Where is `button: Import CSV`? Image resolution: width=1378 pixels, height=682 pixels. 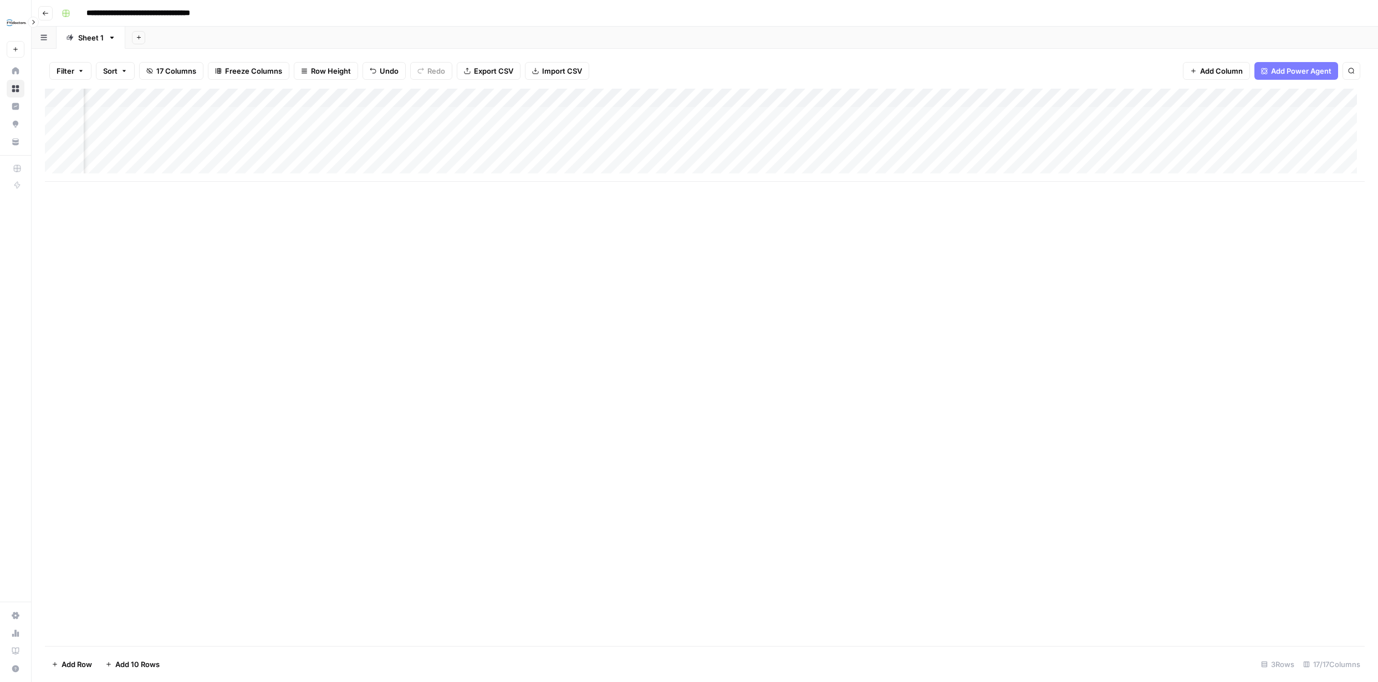 button: Import CSV is located at coordinates (557, 71).